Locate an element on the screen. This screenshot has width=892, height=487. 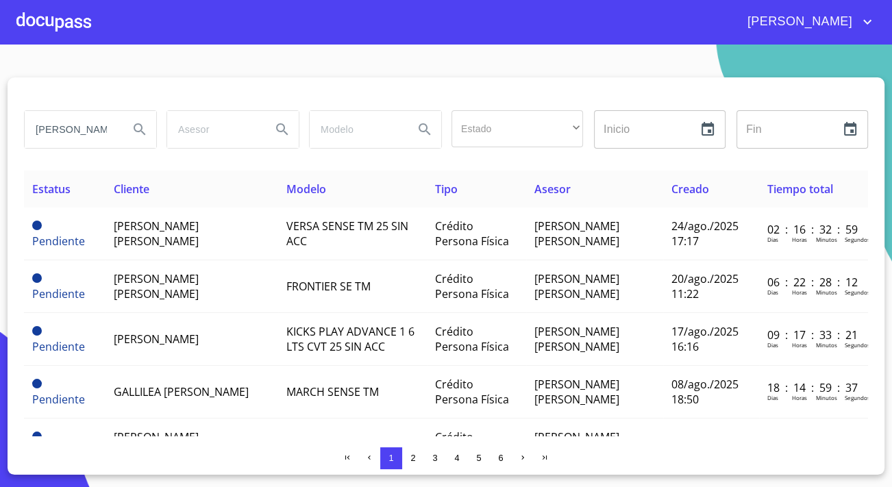
p: 09 : 17 : 33 : 21 is located at coordinates (813, 335).